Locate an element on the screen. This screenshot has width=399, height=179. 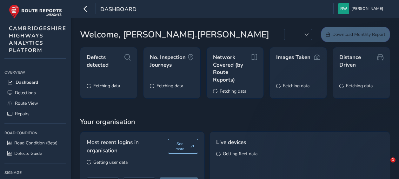
a: Defects Guide is located at coordinates (35, 153).